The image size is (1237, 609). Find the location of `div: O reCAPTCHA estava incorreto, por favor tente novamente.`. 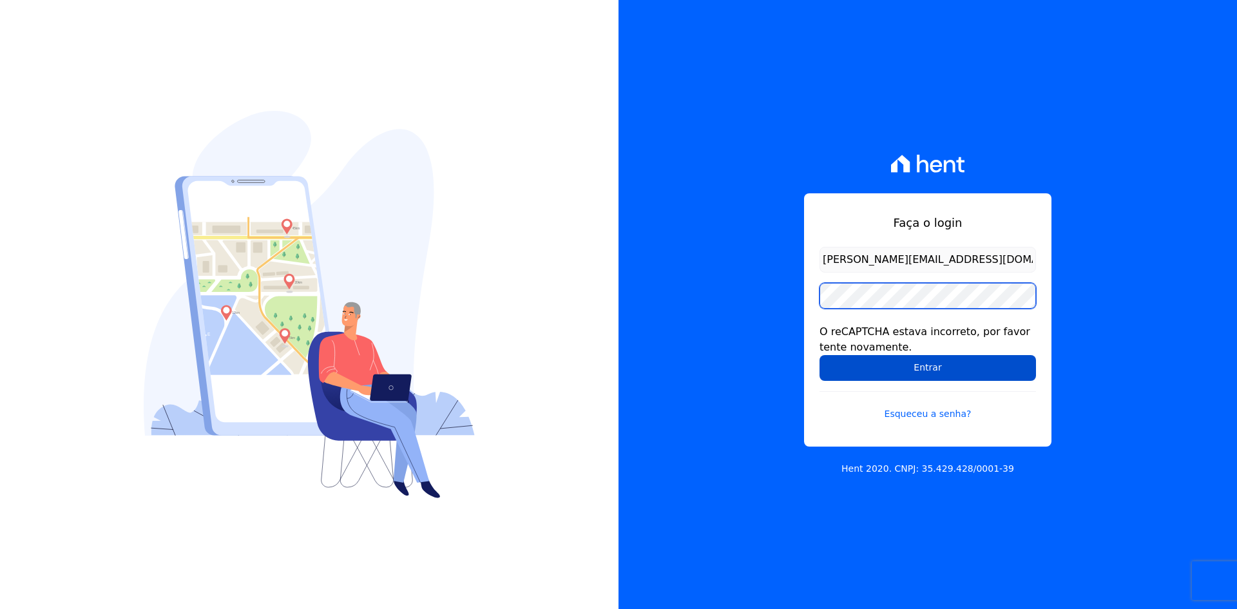

div: O reCAPTCHA estava incorreto, por favor tente novamente. is located at coordinates (928, 340).